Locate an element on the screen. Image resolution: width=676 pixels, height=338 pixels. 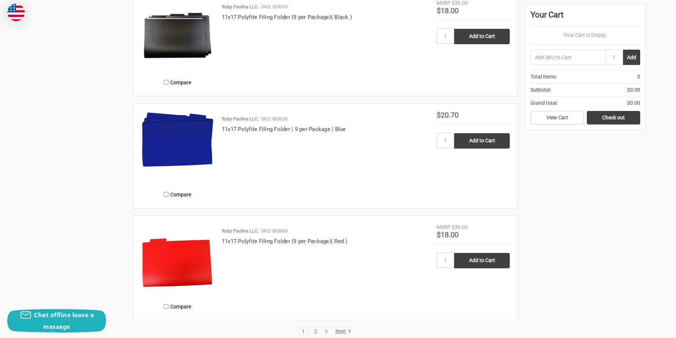
img: 11x17 Polyfite Filing Folder | 9 per Package | Blue is located at coordinates (178, 140).